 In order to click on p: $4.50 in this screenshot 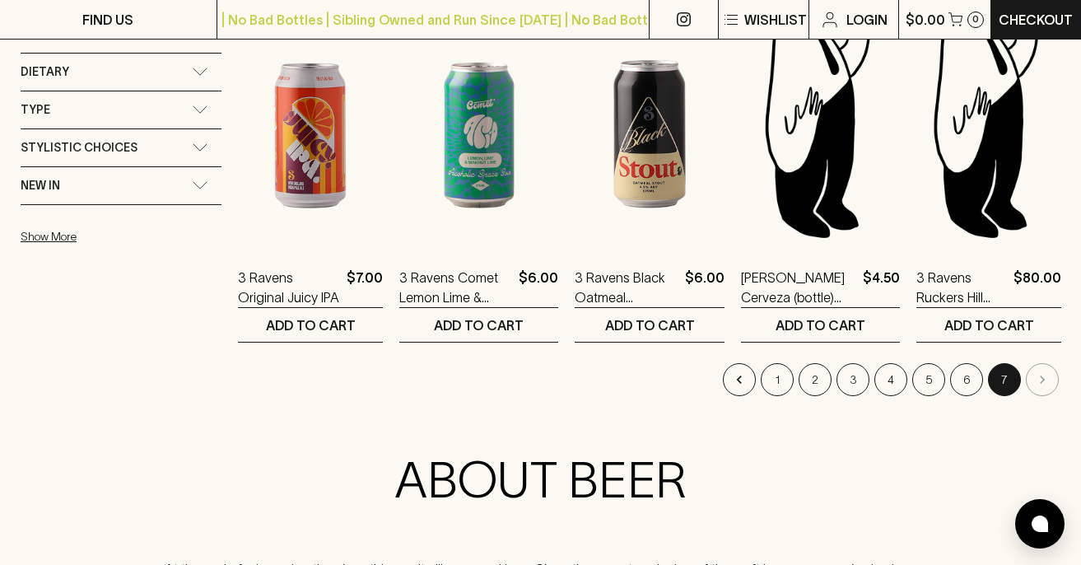, I will do `click(881, 287)`.